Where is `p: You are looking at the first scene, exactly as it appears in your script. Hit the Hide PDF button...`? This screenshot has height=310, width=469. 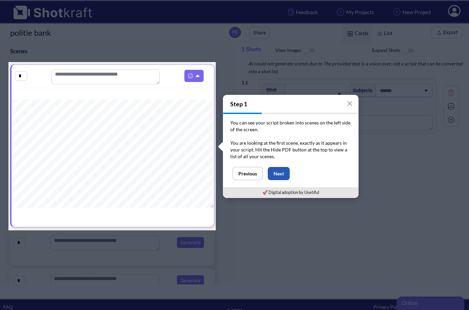 p: You are looking at the first scene, exactly as it appears in your script. Hit the Hide PDF button... is located at coordinates (291, 150).